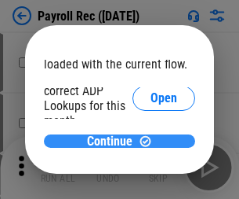 The image size is (239, 199). I want to click on span: Continue, so click(110, 141).